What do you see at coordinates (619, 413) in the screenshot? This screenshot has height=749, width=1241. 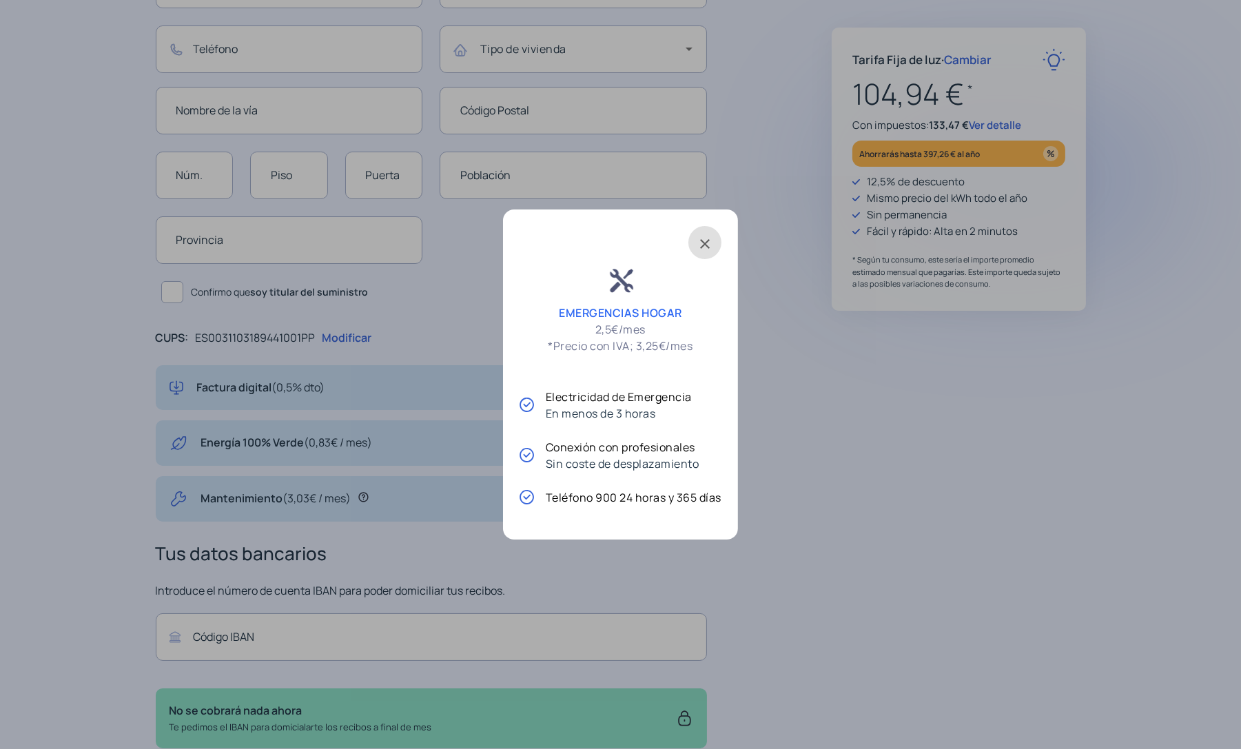 I see `p: En menos de 3 horas` at bounding box center [619, 413].